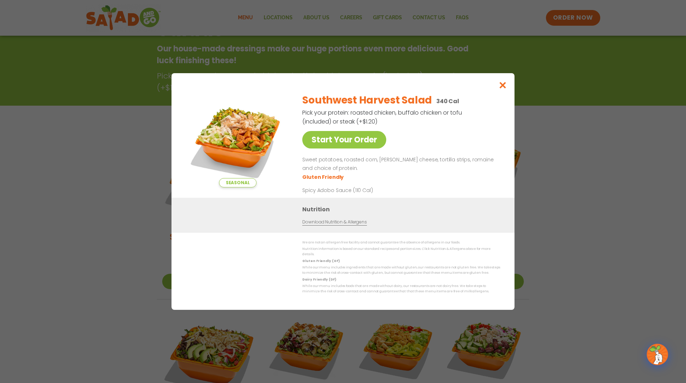 Image resolution: width=686 pixels, height=383 pixels. I want to click on strong: Gluten Friendly (GF), so click(321, 261).